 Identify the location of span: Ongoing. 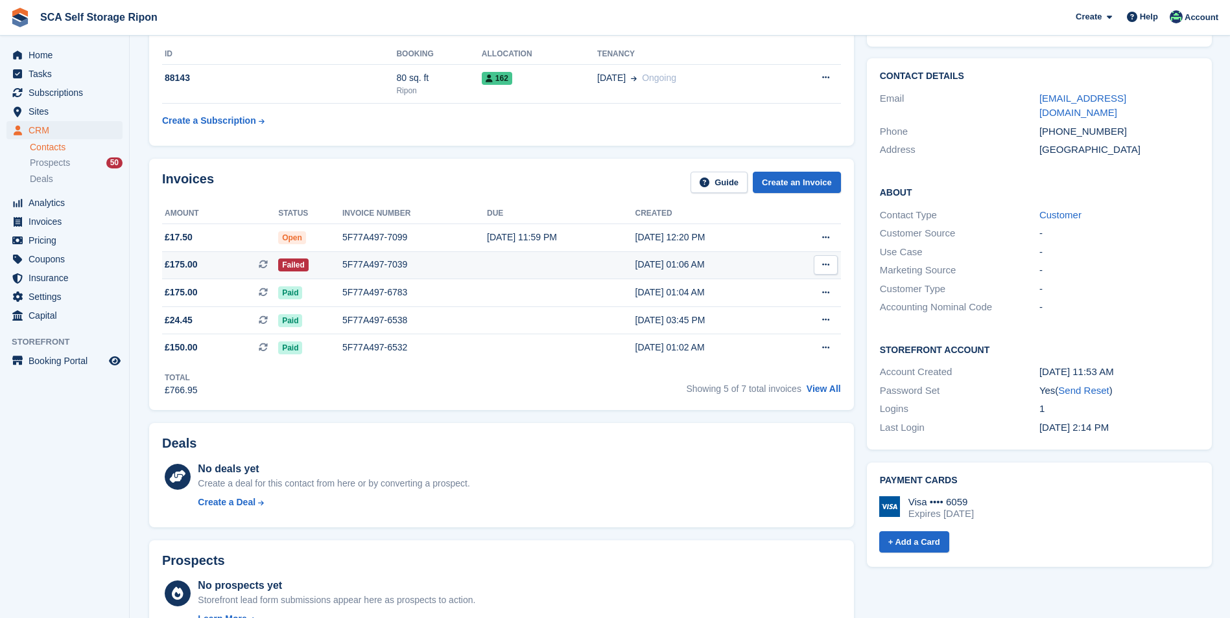
(659, 78).